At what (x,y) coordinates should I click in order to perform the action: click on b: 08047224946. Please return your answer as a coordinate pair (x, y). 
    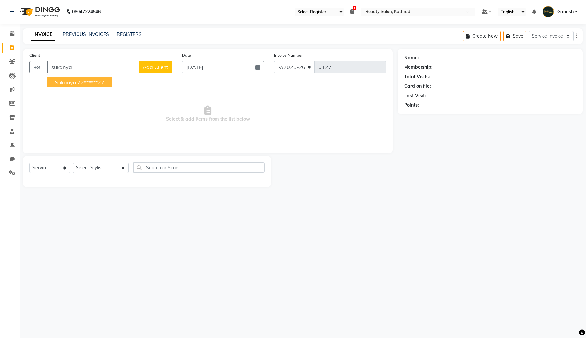
    Looking at the image, I should click on (86, 12).